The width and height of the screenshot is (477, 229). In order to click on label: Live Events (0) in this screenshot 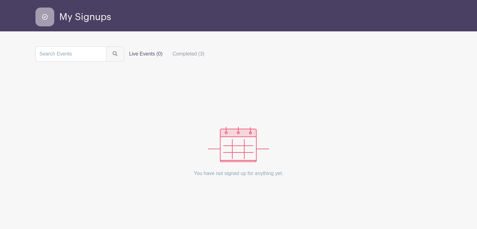, I will do `click(146, 54)`.